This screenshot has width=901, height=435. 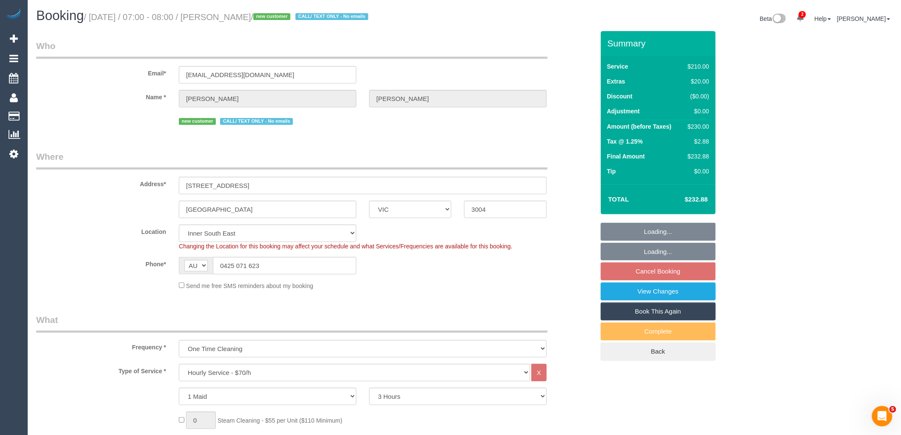 What do you see at coordinates (292, 323) in the screenshot?
I see `legend: What` at bounding box center [292, 323].